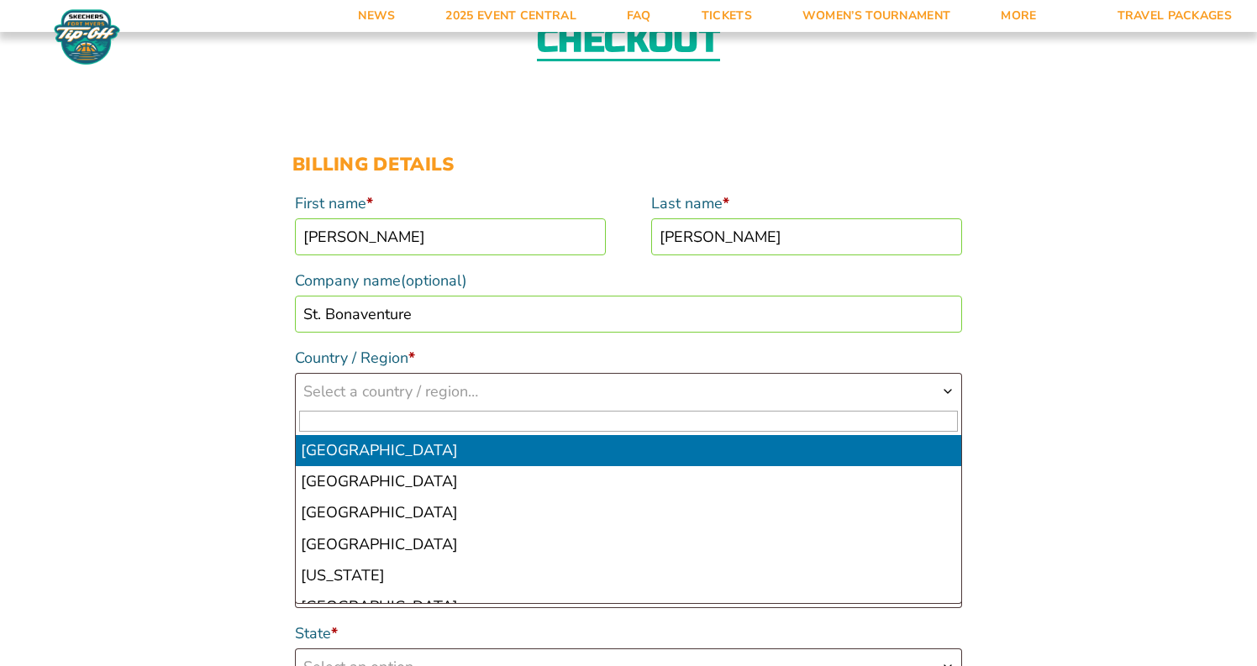 The height and width of the screenshot is (666, 1257). Describe the element at coordinates (87, 37) in the screenshot. I see `img: Fort Myers Tip-Off` at that location.